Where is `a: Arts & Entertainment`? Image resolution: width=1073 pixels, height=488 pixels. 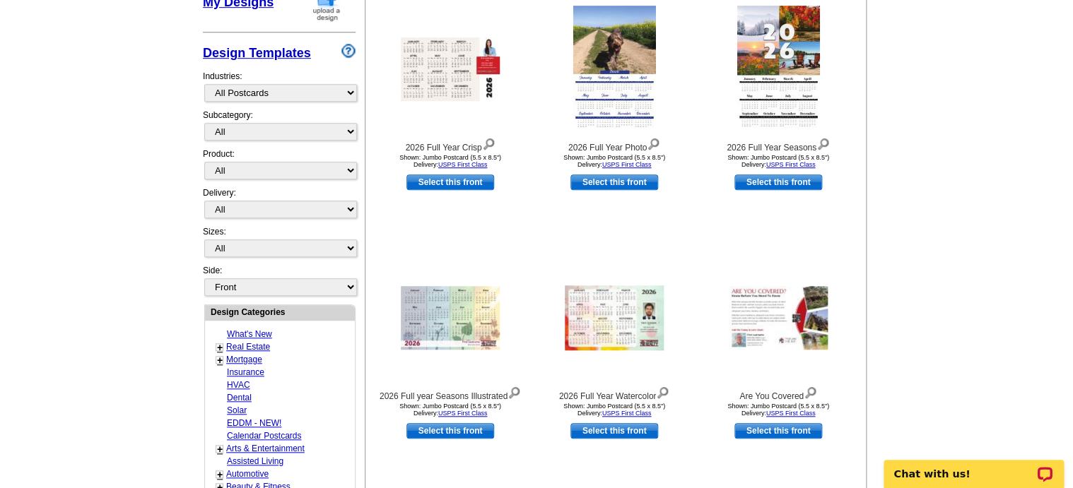 a: Arts & Entertainment is located at coordinates (265, 449).